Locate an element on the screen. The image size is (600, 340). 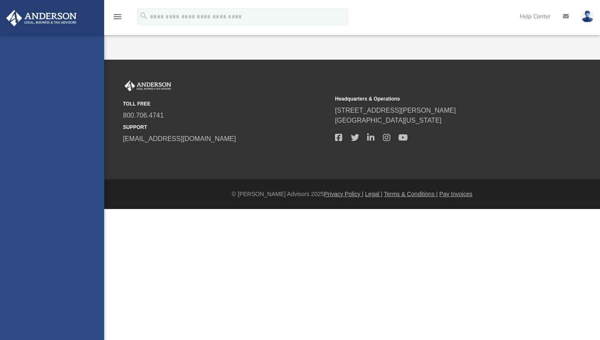
i: menu is located at coordinates (118, 17).